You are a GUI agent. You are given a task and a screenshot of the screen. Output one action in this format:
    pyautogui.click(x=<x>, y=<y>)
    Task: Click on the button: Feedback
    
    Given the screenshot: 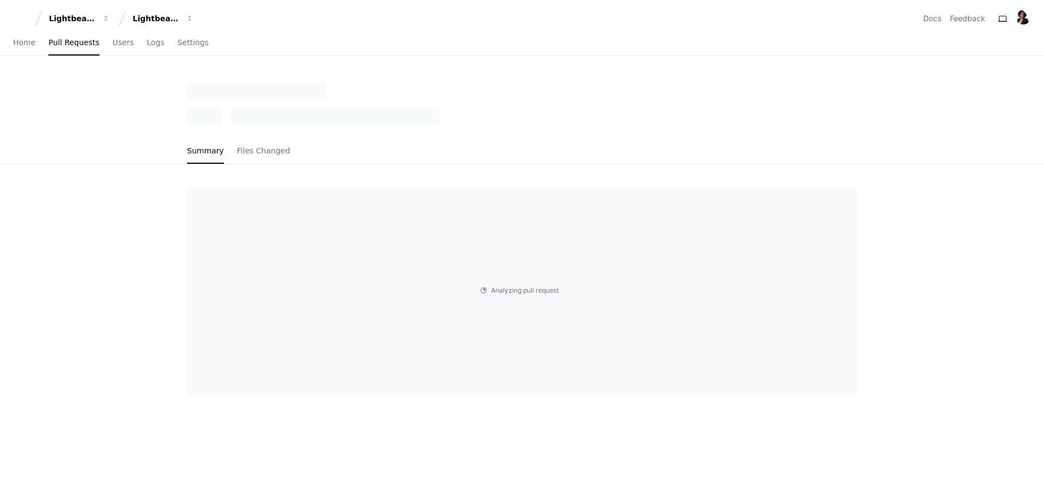 What is the action you would take?
    pyautogui.click(x=968, y=18)
    